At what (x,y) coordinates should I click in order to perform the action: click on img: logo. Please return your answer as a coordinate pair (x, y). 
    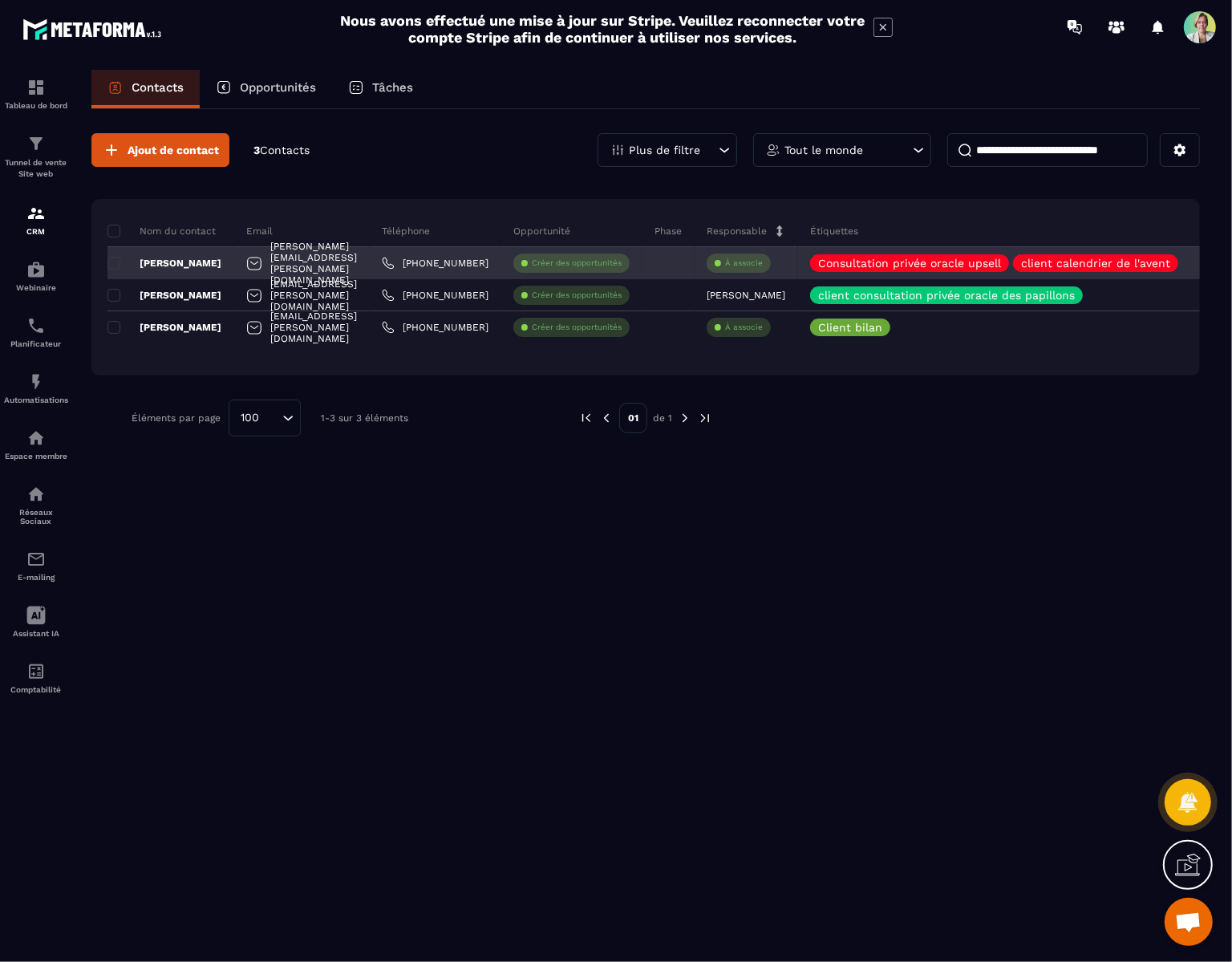
    Looking at the image, I should click on (94, 29).